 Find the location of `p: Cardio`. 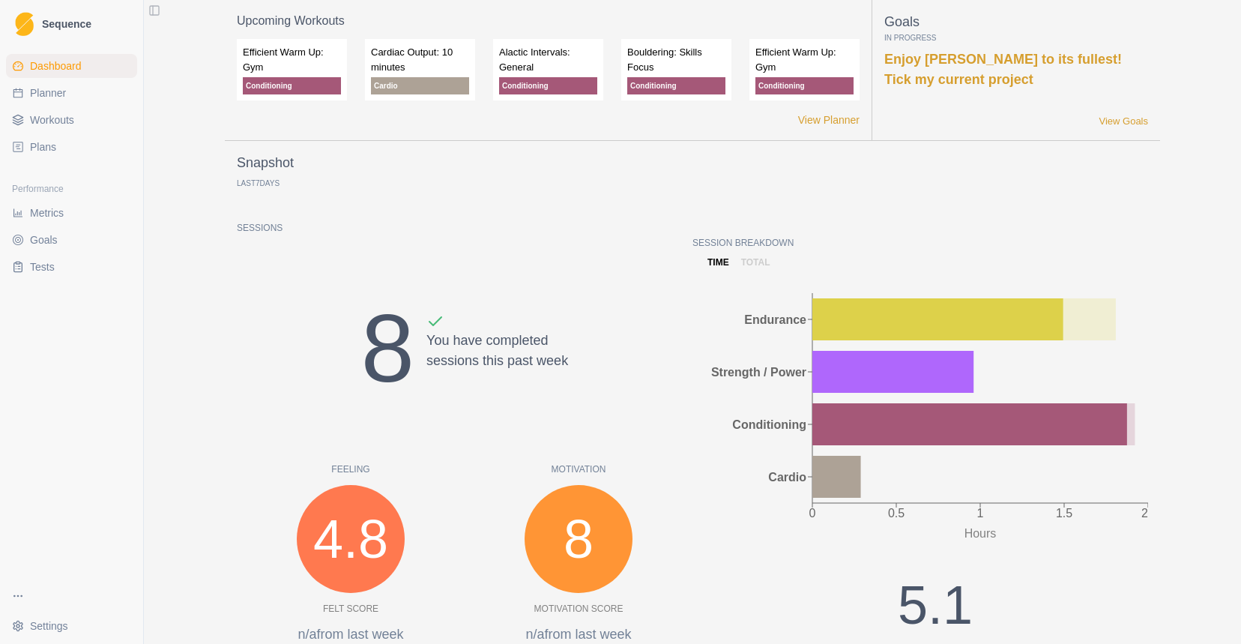

p: Cardio is located at coordinates (420, 85).